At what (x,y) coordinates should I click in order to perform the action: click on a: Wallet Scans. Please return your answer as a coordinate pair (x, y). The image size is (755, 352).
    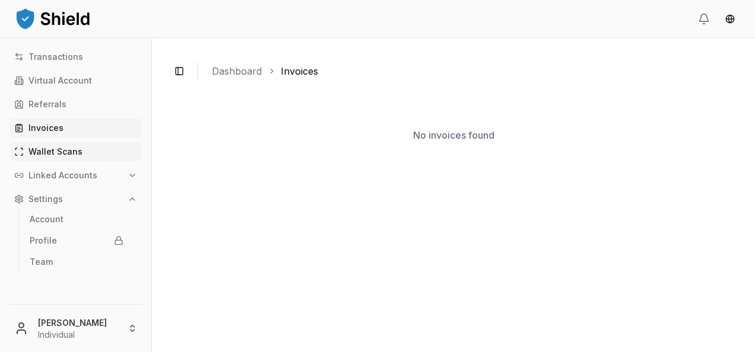
    Looking at the image, I should click on (75, 152).